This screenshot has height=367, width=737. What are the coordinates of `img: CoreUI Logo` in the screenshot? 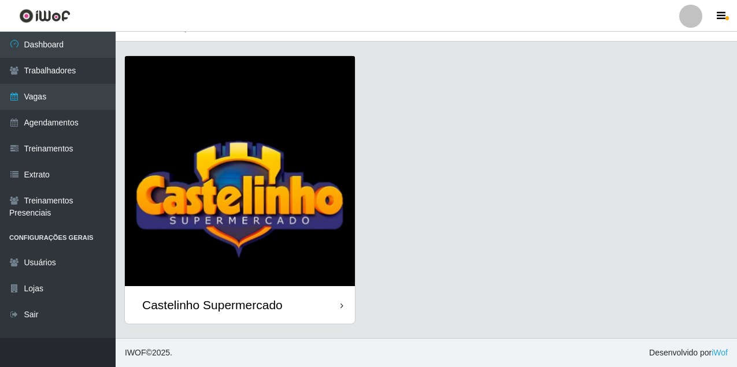 It's located at (45, 16).